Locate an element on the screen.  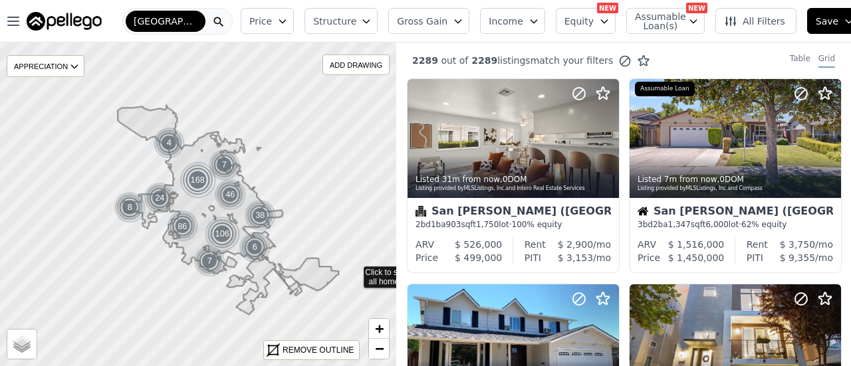
div: 38 is located at coordinates (260, 215).